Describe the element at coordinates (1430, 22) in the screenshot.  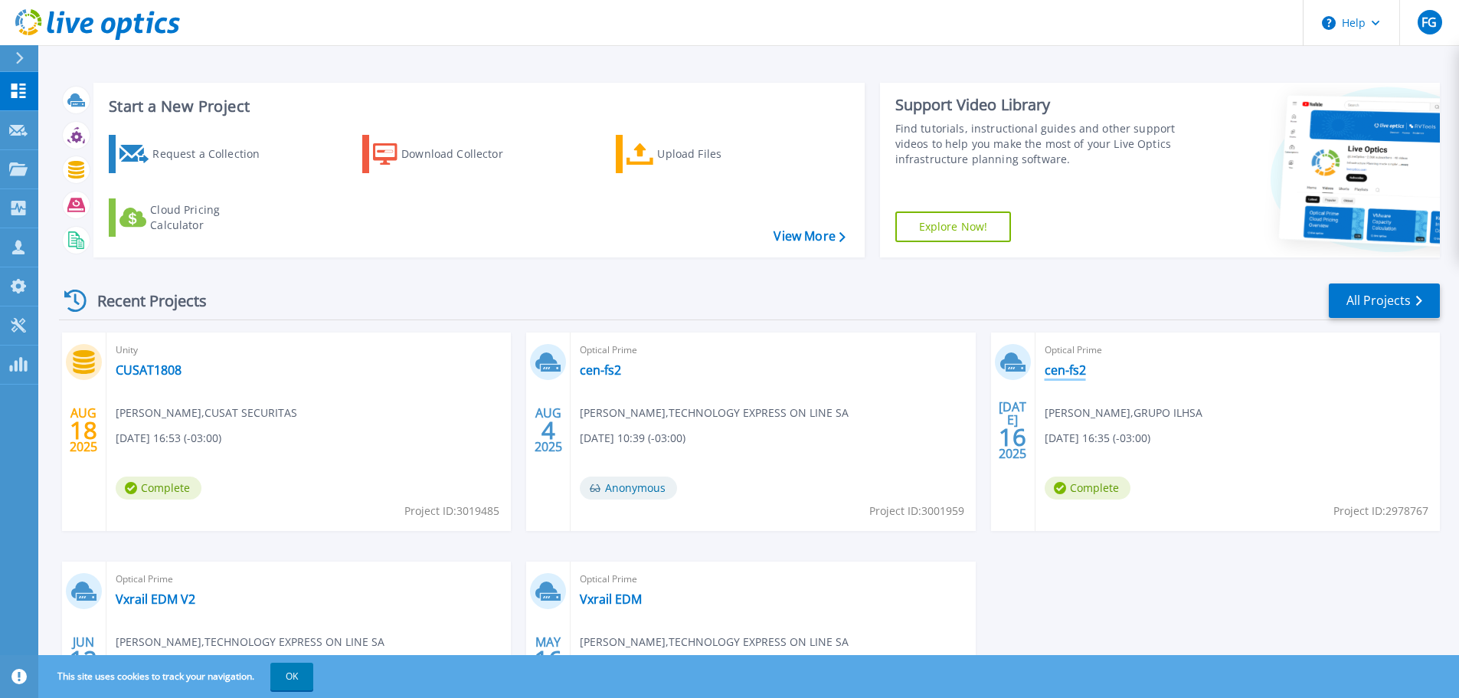
I see `span: FG` at that location.